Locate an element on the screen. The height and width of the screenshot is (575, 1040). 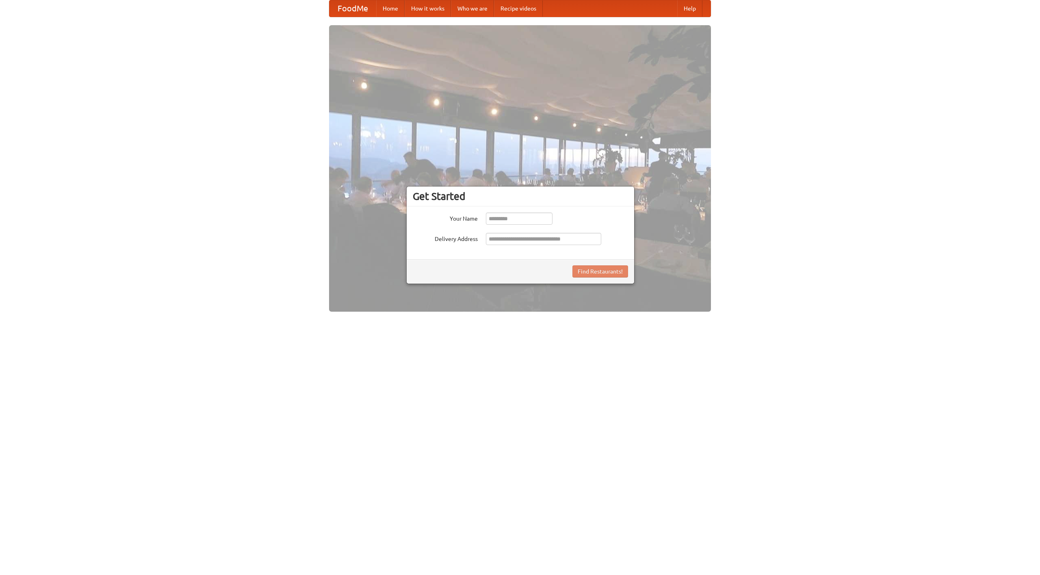
a: Who we are is located at coordinates (473, 9).